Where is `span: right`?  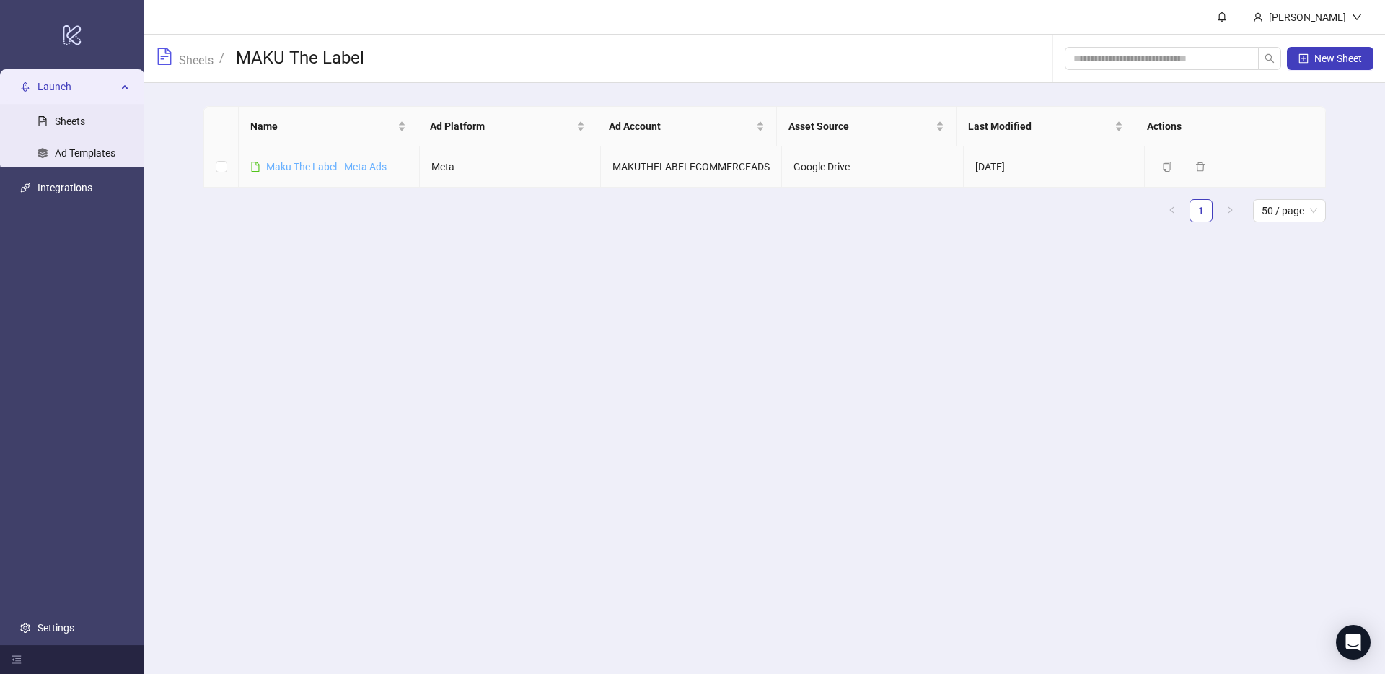
span: right is located at coordinates (1230, 210).